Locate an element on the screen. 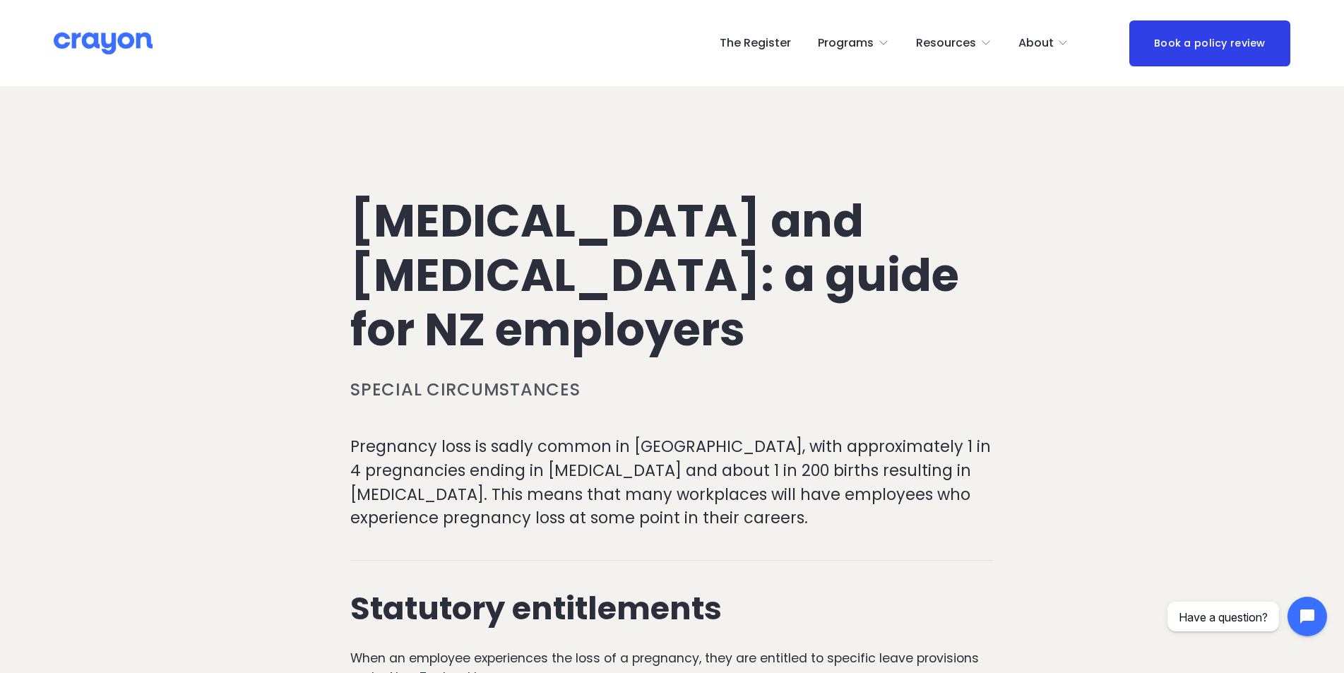 The image size is (1344, 673). img: Crayon is located at coordinates (103, 43).